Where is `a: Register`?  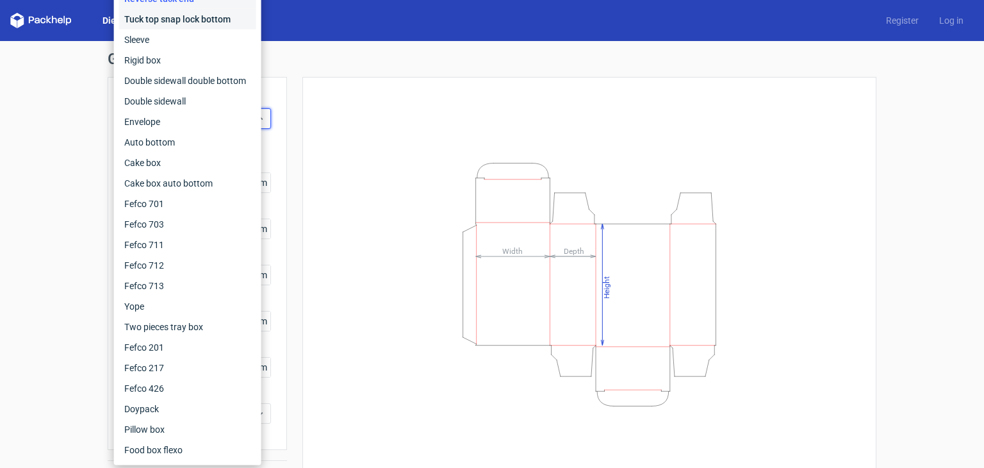 a: Register is located at coordinates (902, 20).